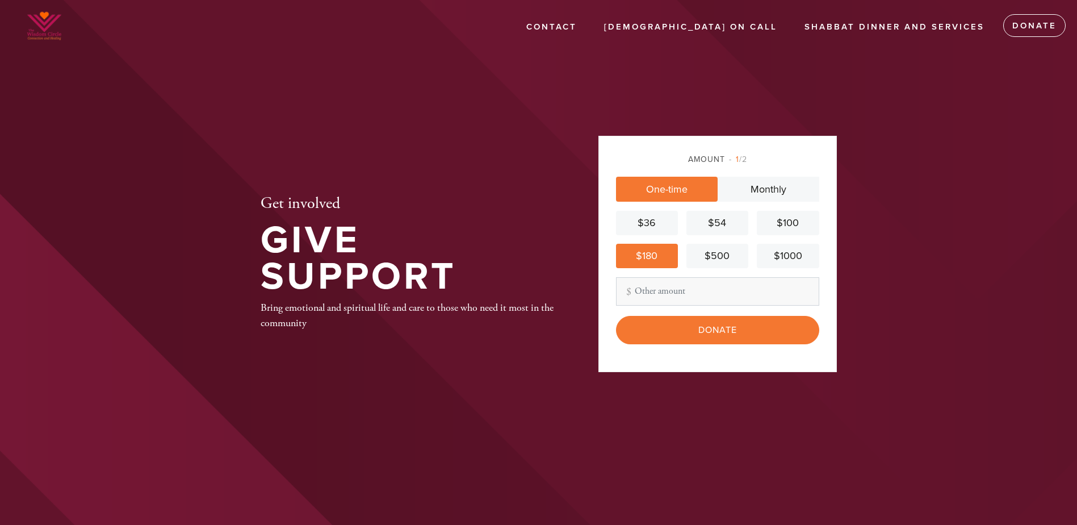  I want to click on h1: Give Support, so click(411, 258).